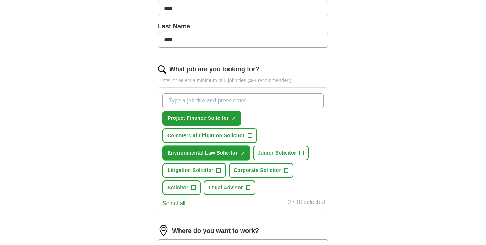 The width and height of the screenshot is (486, 245). What do you see at coordinates (194, 170) in the screenshot?
I see `button: Litigation Solicitor` at bounding box center [194, 170].